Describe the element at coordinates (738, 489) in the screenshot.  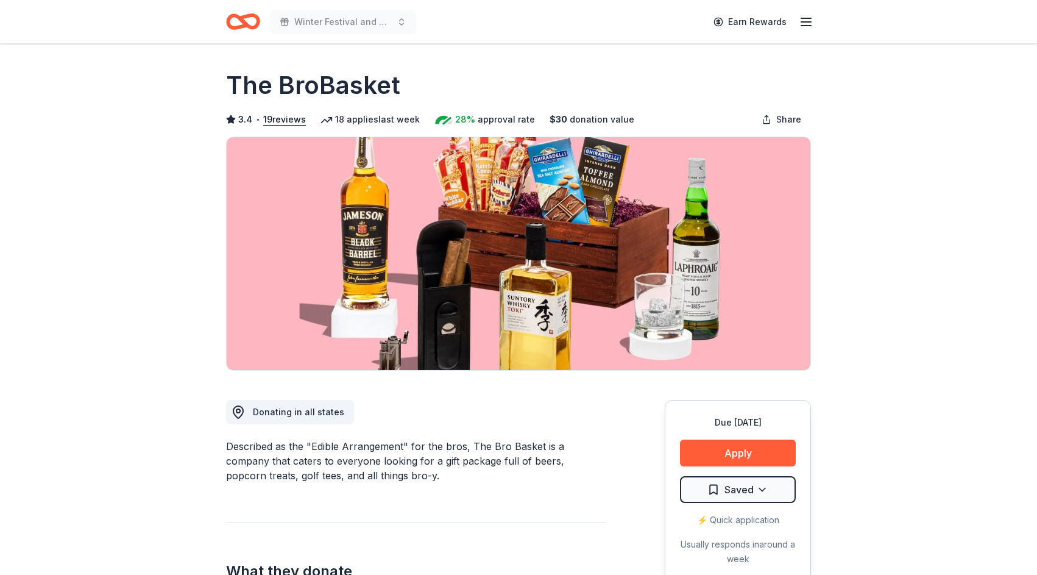
I see `button: Saved` at that location.